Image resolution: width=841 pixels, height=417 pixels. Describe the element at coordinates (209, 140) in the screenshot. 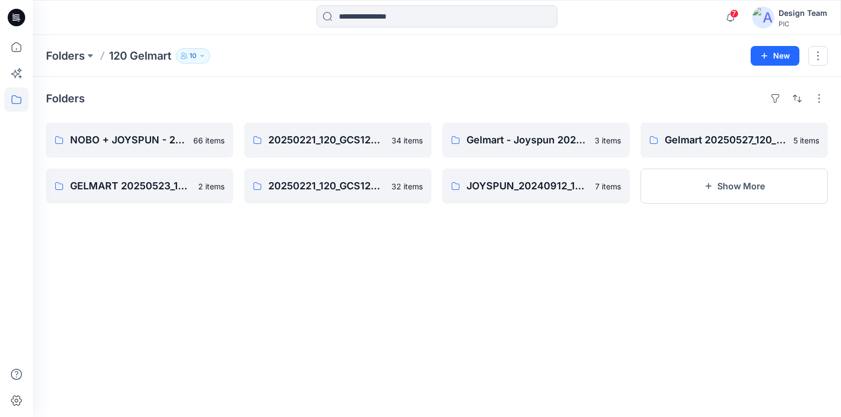

I see `p: 66 items` at that location.